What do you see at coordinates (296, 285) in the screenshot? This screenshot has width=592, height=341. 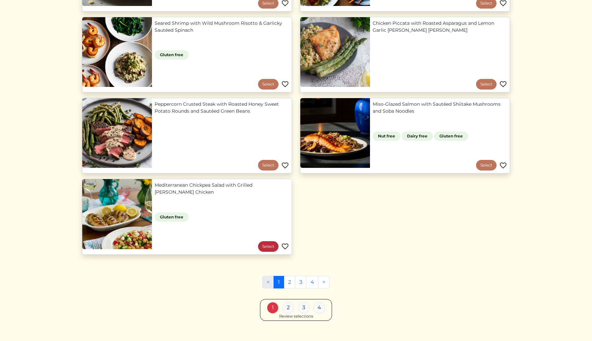 I see `nav: Pages` at bounding box center [296, 285].